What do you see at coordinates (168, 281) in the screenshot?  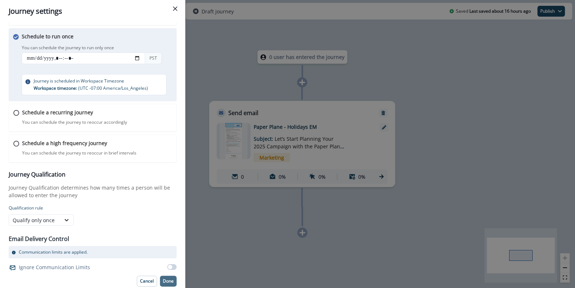 I see `button: Done` at bounding box center [168, 281].